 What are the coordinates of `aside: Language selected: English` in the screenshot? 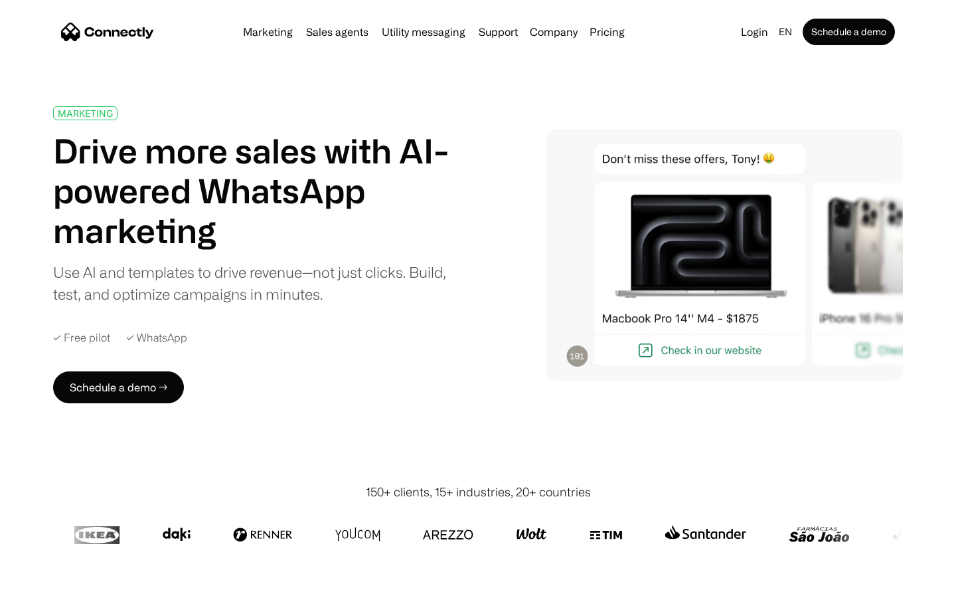 It's located at (46, 583).